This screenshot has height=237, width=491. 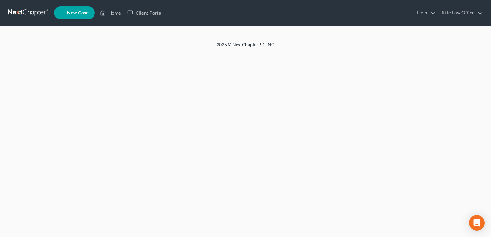 I want to click on a: Help, so click(x=425, y=13).